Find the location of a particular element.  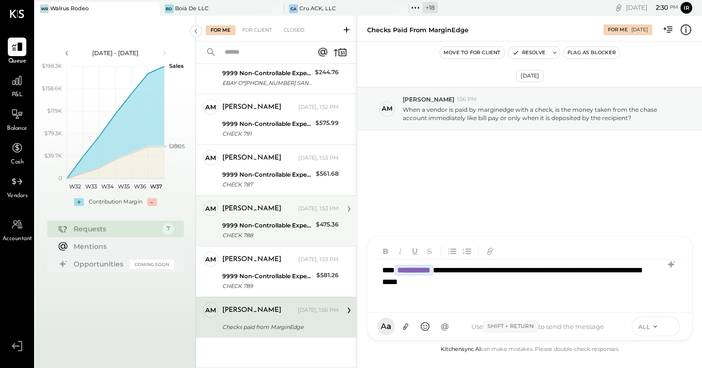

span: pm is located at coordinates (674, 7).